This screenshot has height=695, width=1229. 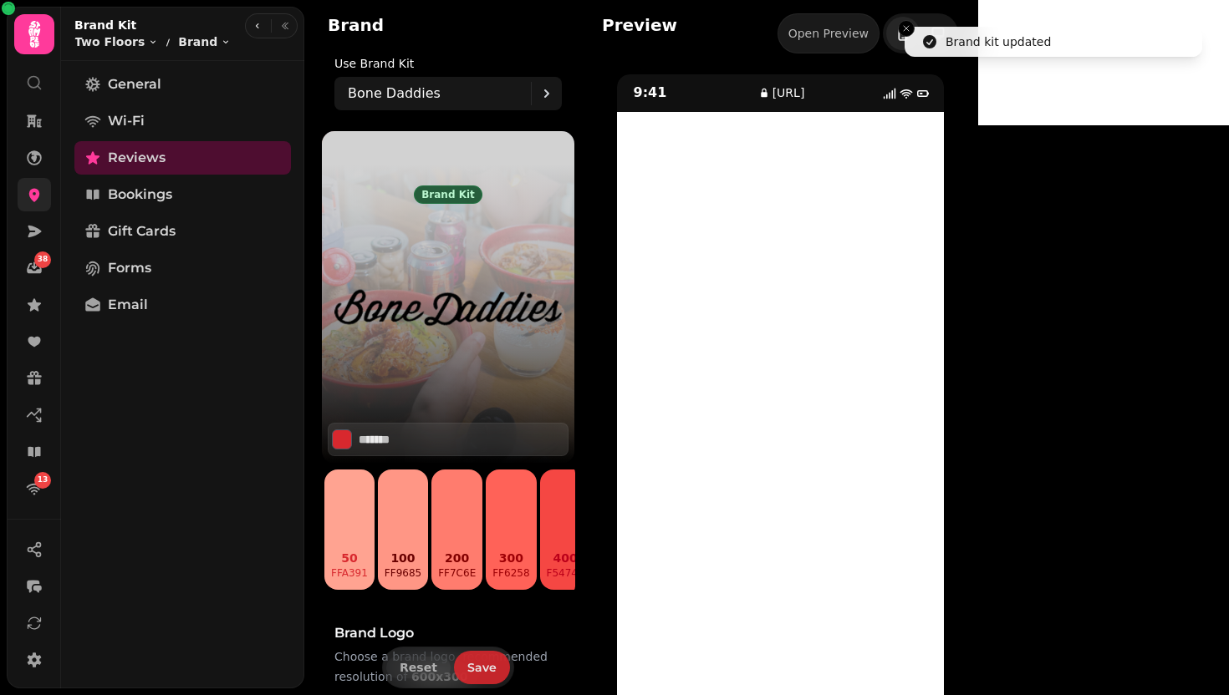 What do you see at coordinates (456, 530) in the screenshot?
I see `button: 200ff7c6e` at bounding box center [456, 530].